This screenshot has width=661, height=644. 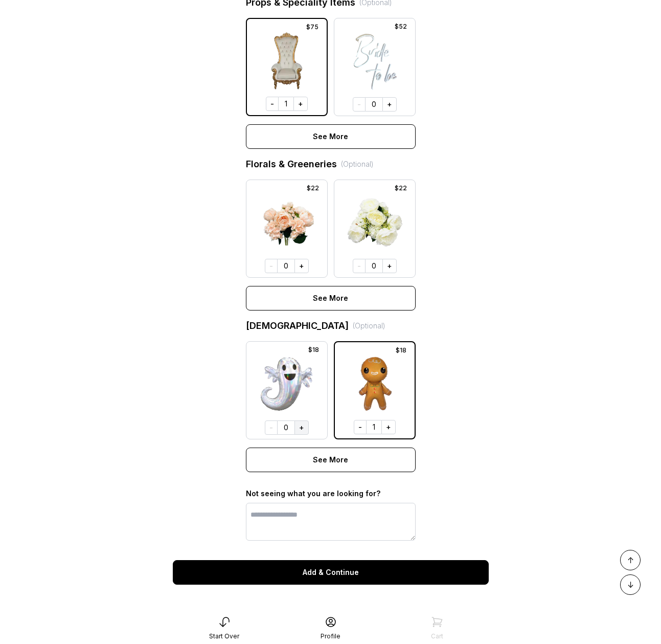 What do you see at coordinates (331, 164) in the screenshot?
I see `div: Florals & Greeneries` at bounding box center [331, 164].